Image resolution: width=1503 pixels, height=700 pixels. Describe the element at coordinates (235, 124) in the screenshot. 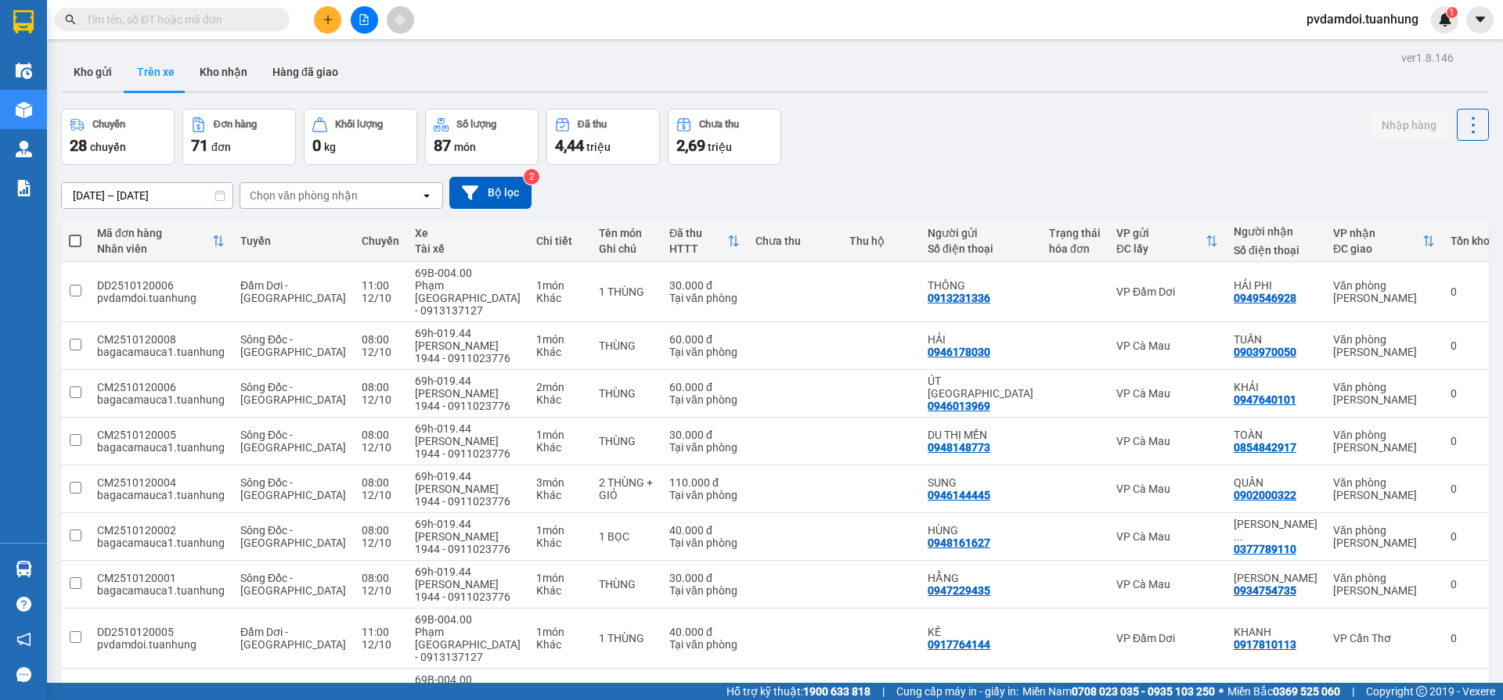

I see `div: Đơn hàng` at that location.